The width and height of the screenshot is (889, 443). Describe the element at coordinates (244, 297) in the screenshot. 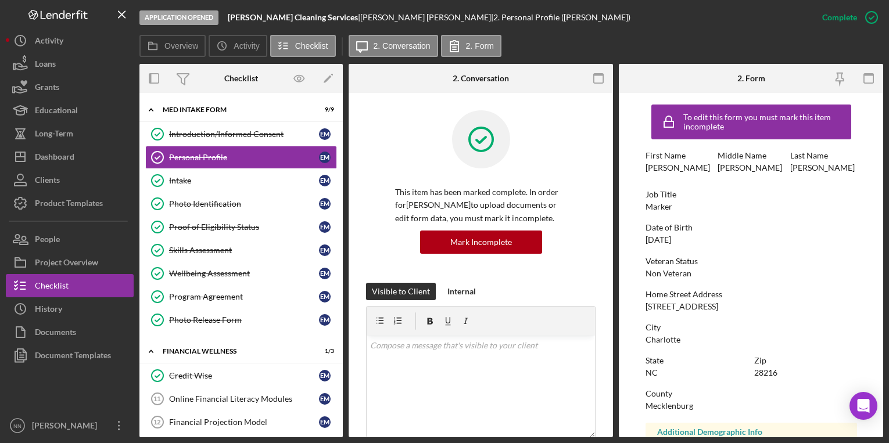

I see `div: Program Agreement` at that location.